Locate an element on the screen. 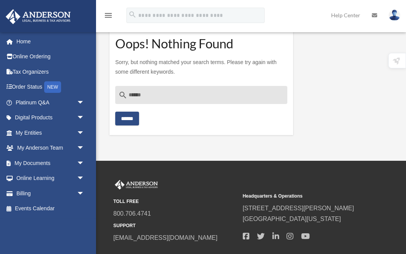 The image size is (406, 254). h1: Oops! Nothing Found is located at coordinates (201, 43).